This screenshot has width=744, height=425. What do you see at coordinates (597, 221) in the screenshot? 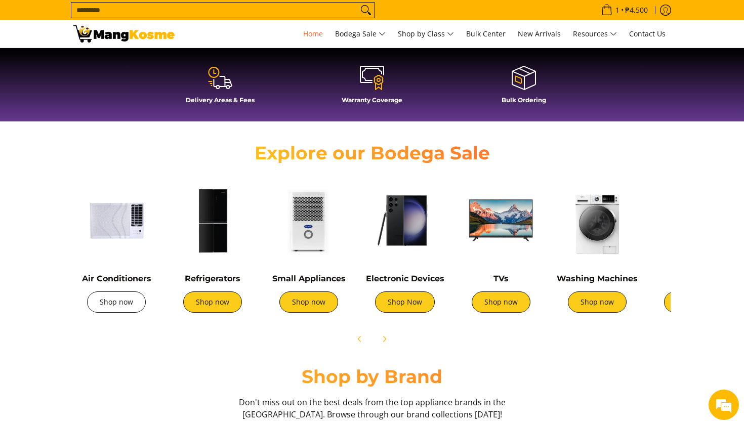
I see `img: Washing Machines` at bounding box center [597, 221].